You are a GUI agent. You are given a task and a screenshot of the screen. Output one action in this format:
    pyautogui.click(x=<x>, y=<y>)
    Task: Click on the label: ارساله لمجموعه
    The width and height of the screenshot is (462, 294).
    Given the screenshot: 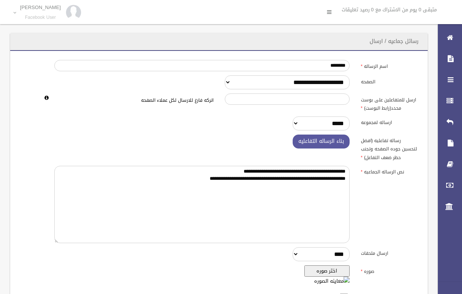 What is the action you would take?
    pyautogui.click(x=389, y=122)
    